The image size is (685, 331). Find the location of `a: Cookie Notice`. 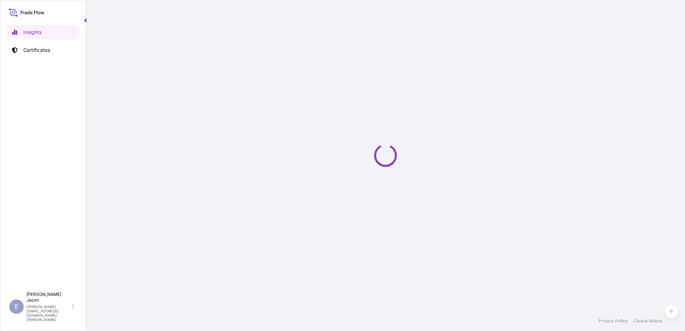

a: Cookie Notice is located at coordinates (648, 321).